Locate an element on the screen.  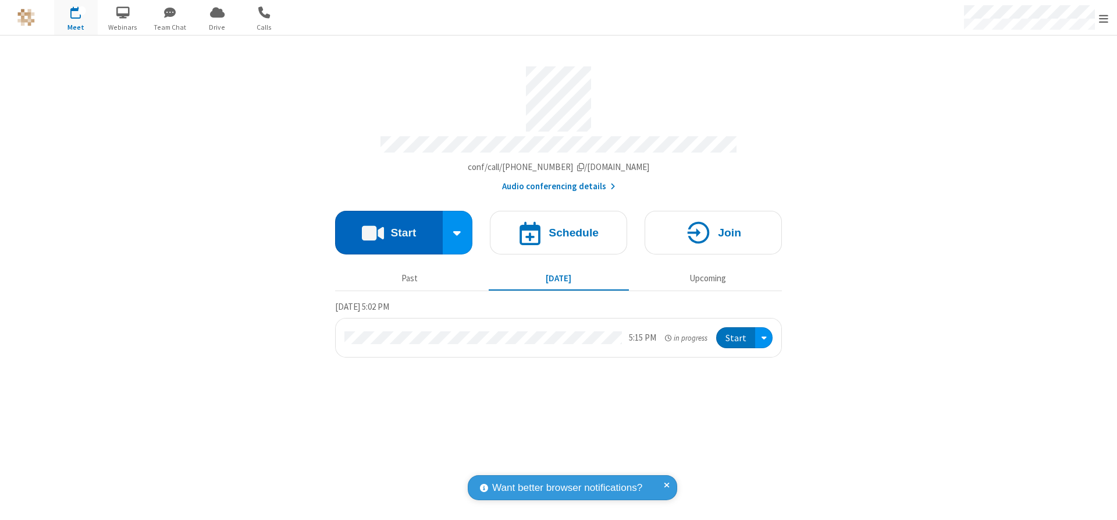
button: Past is located at coordinates (410, 278).